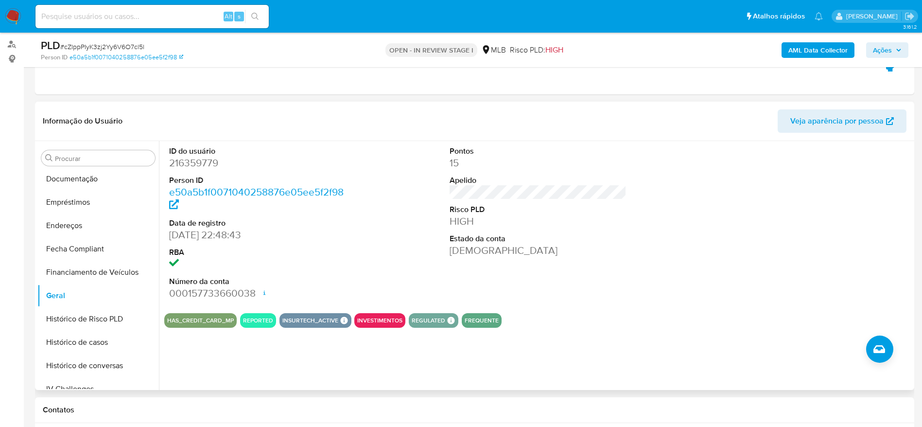 This screenshot has height=427, width=922. Describe the element at coordinates (493, 50) in the screenshot. I see `div: MLB` at that location.